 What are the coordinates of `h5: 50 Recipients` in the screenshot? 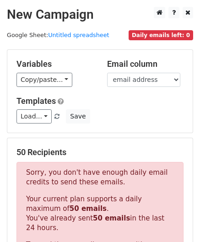 It's located at (100, 152).